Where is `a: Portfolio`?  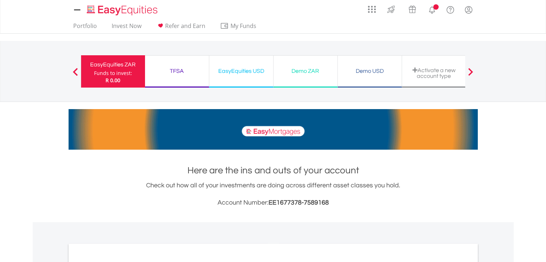 a: Portfolio is located at coordinates (85, 28).